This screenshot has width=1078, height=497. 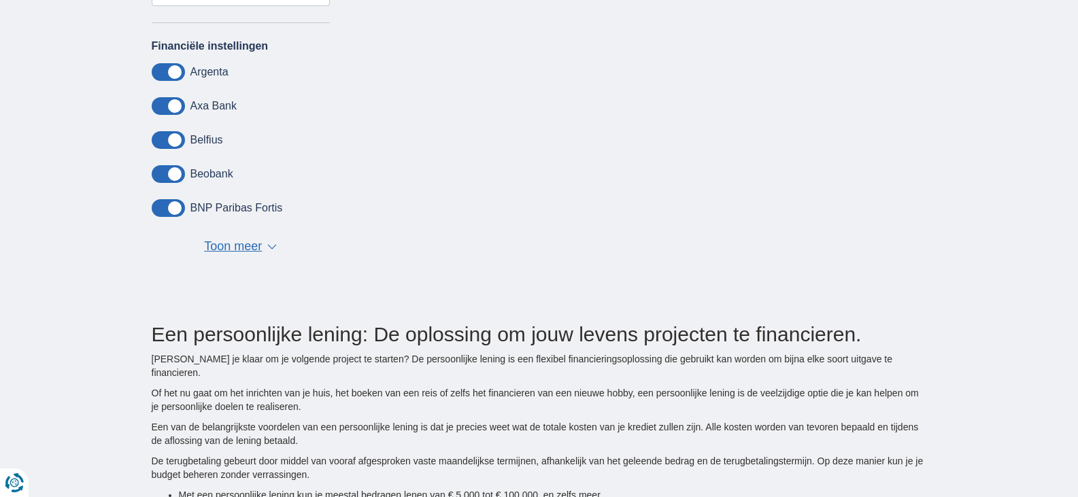 I want to click on p: Een van de belangrijkste voordelen van een persoonlijke lening is dat je precies weet wat de tota..., so click(x=539, y=434).